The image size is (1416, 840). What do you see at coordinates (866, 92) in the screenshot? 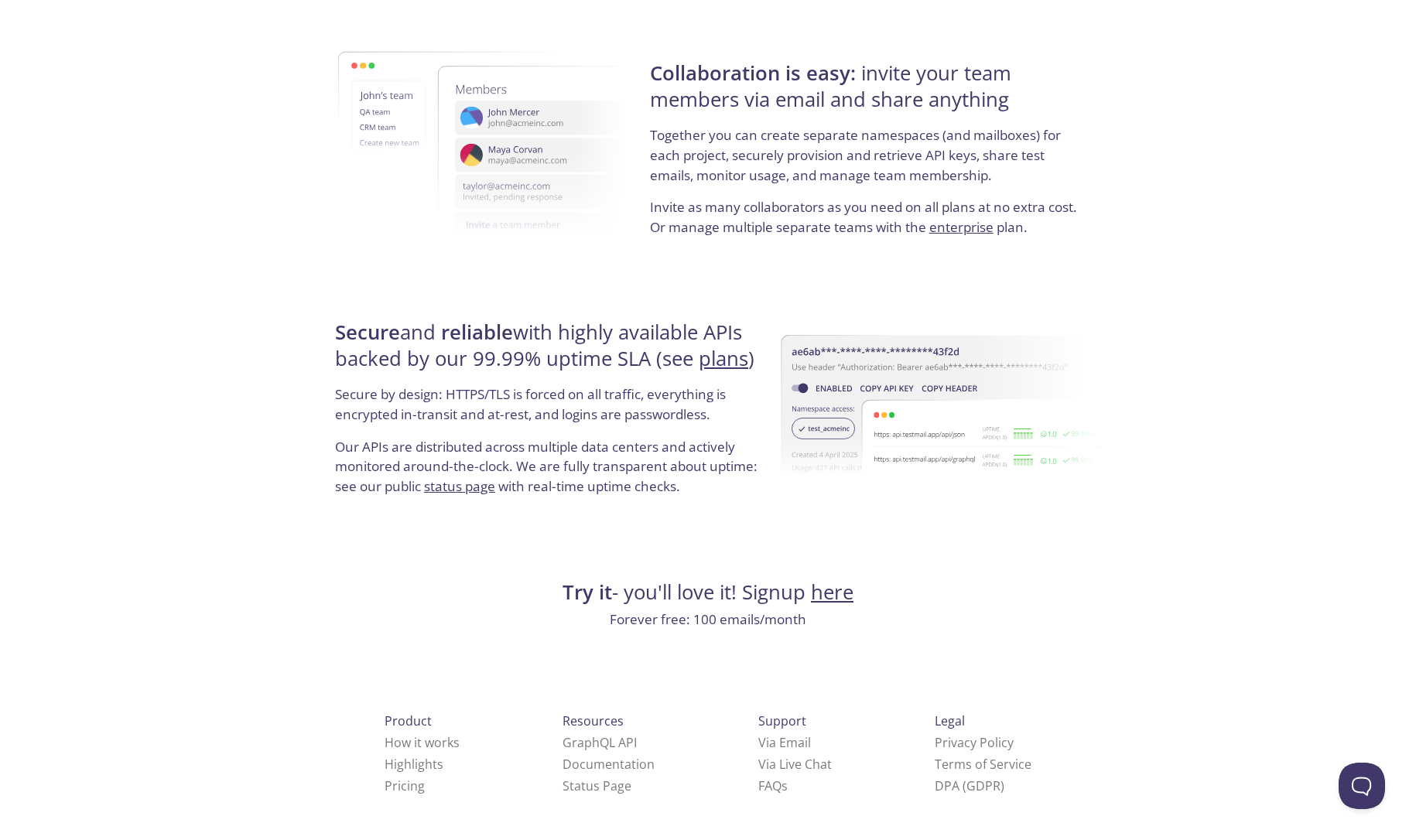
I see `h4: invite your team members via email and share anything` at bounding box center [866, 92].